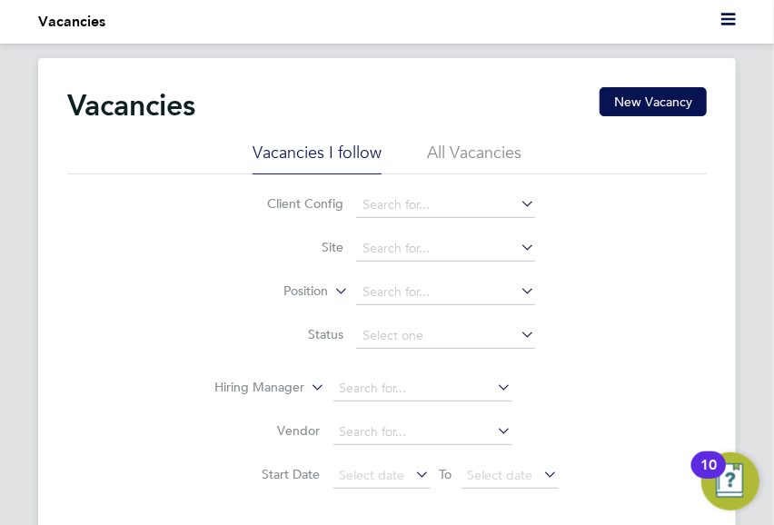 The width and height of the screenshot is (774, 525). What do you see at coordinates (268, 431) in the screenshot?
I see `label: Vendor` at bounding box center [268, 431].